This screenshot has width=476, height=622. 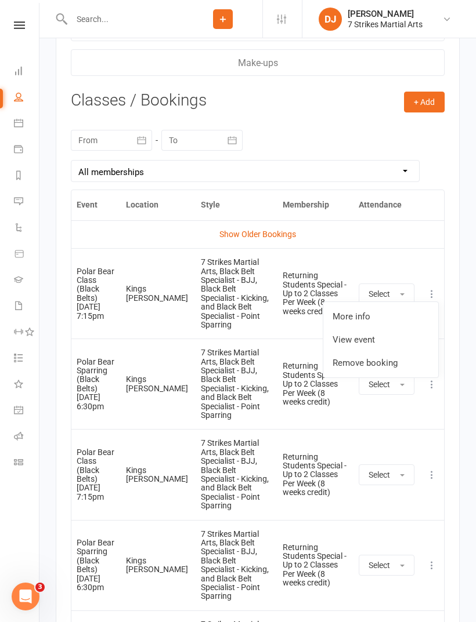 What do you see at coordinates (315, 205) in the screenshot?
I see `th: Membership` at bounding box center [315, 205].